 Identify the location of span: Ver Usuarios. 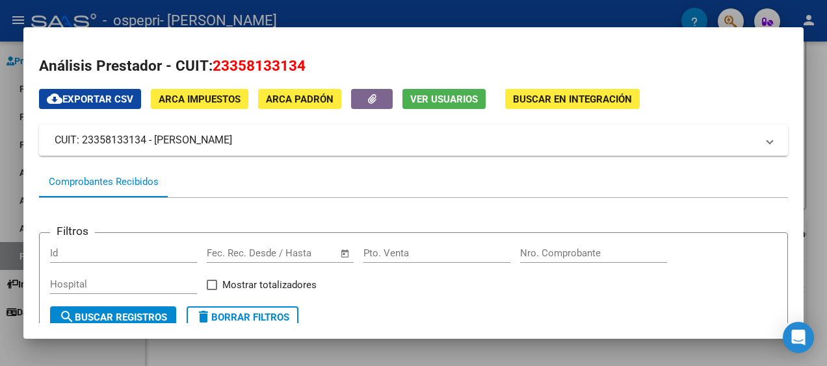
(444, 99).